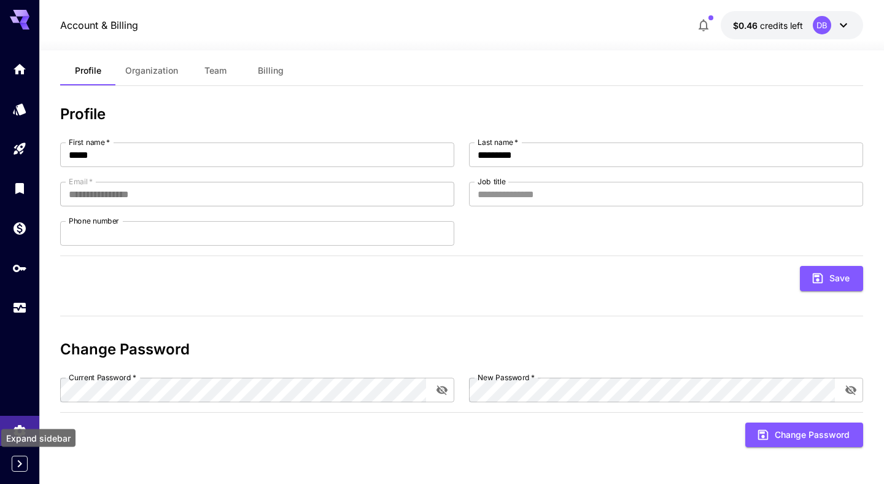 Image resolution: width=884 pixels, height=484 pixels. What do you see at coordinates (498, 142) in the screenshot?
I see `label: Last name` at bounding box center [498, 142].